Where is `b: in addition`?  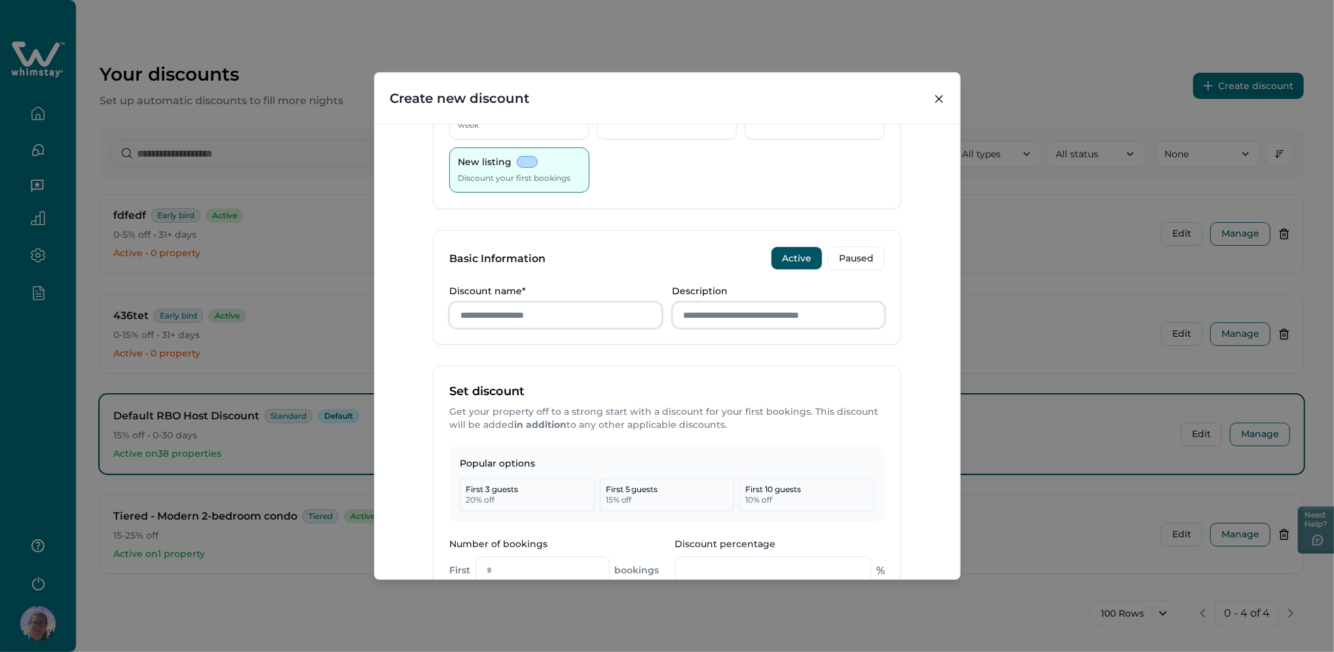
b: in addition is located at coordinates (540, 424).